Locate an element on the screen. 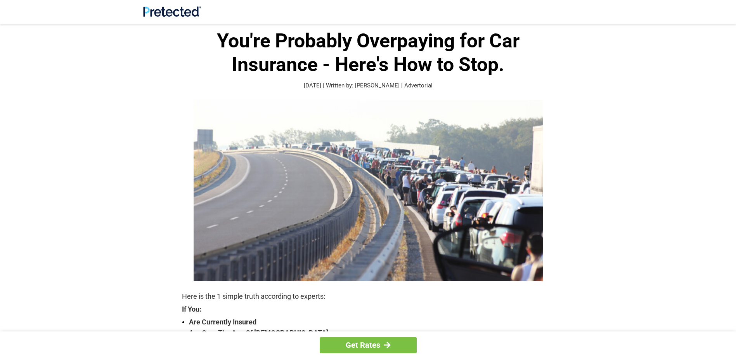  p: Here is the 1 simple truth according to experts: is located at coordinates (368, 296).